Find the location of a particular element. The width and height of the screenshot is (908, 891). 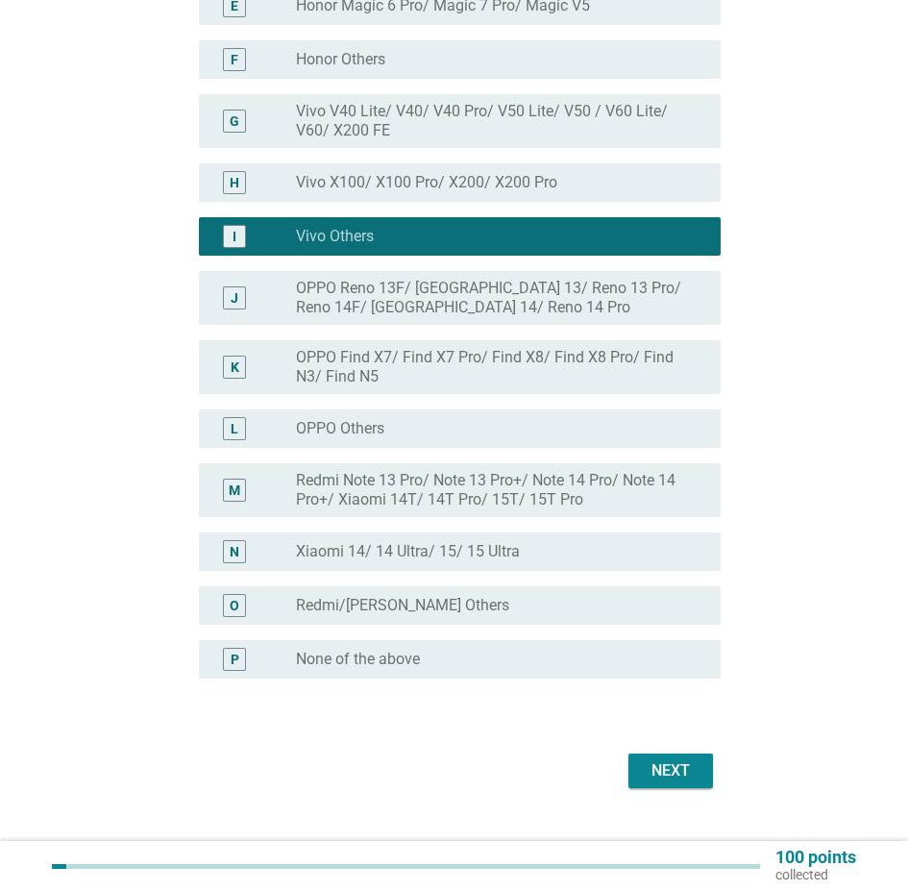

div: F is located at coordinates (235, 60).